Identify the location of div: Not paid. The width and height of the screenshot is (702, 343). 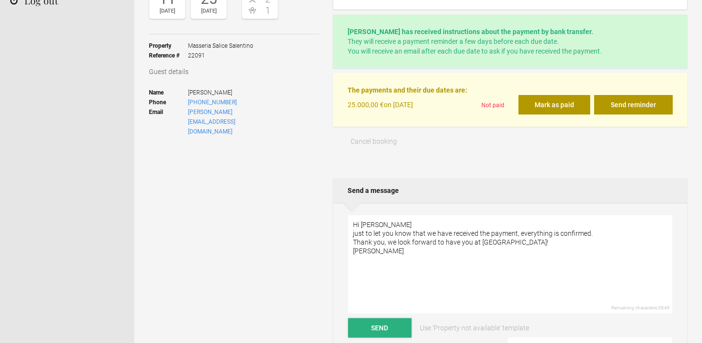
(498, 105).